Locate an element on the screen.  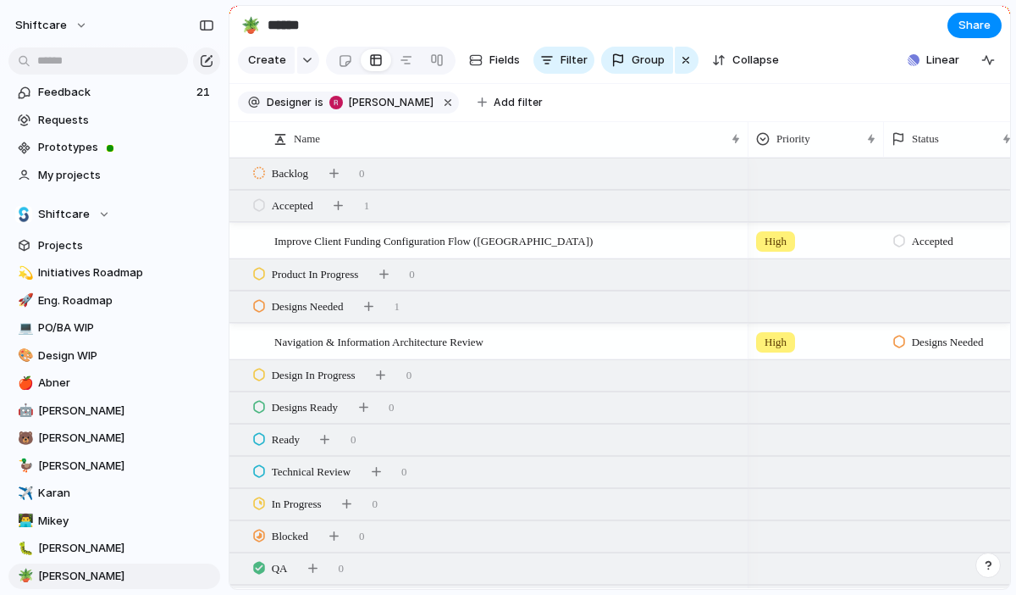
span: 21 is located at coordinates (205, 92).